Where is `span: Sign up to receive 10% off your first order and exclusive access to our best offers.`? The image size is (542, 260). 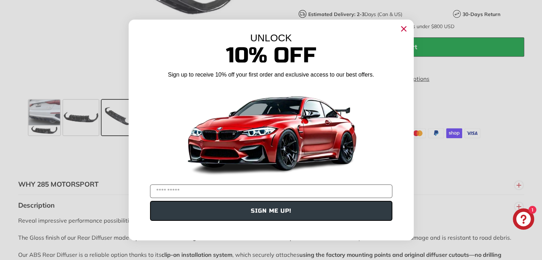
span: Sign up to receive 10% off your first order and exclusive access to our best offers. is located at coordinates (271, 74).